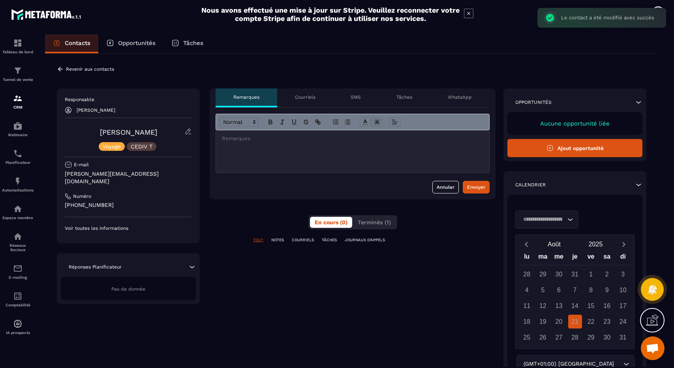 This screenshot has height=368, width=674. What do you see at coordinates (558, 305) in the screenshot?
I see `div: 13` at bounding box center [558, 305].